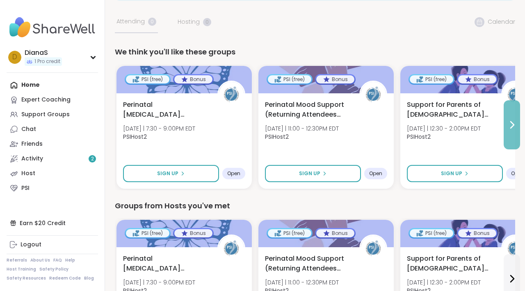 The height and width of the screenshot is (291, 525). Describe the element at coordinates (315, 52) in the screenshot. I see `div: We think you'll like these groups` at that location.